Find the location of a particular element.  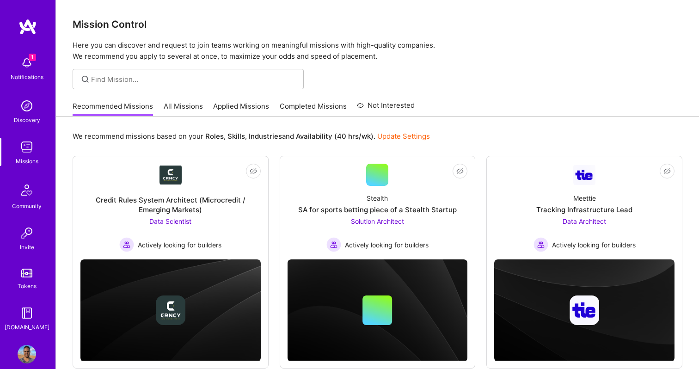

div: Notifications is located at coordinates (27, 77).